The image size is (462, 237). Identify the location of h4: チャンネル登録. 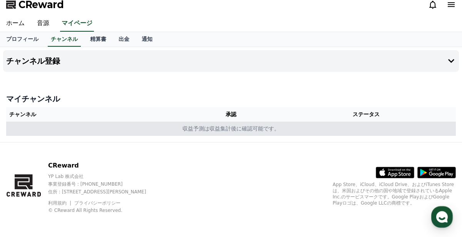
(33, 61).